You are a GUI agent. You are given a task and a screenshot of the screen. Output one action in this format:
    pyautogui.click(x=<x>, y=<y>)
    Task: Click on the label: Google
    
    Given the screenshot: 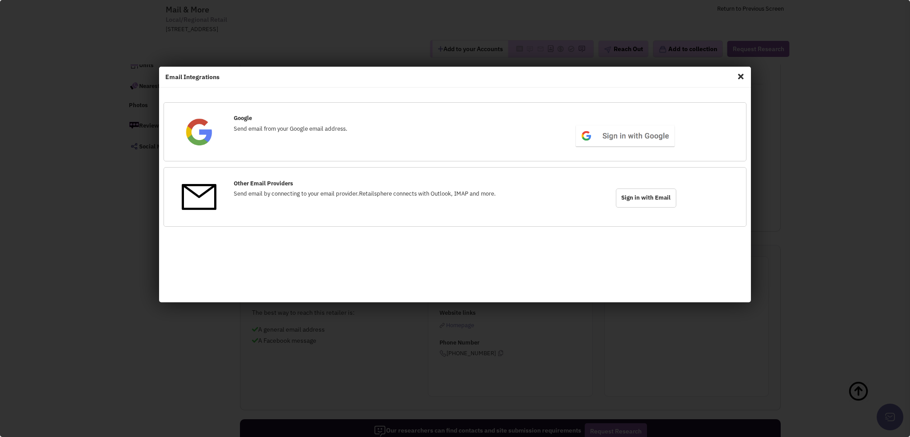 What is the action you would take?
    pyautogui.click(x=243, y=118)
    